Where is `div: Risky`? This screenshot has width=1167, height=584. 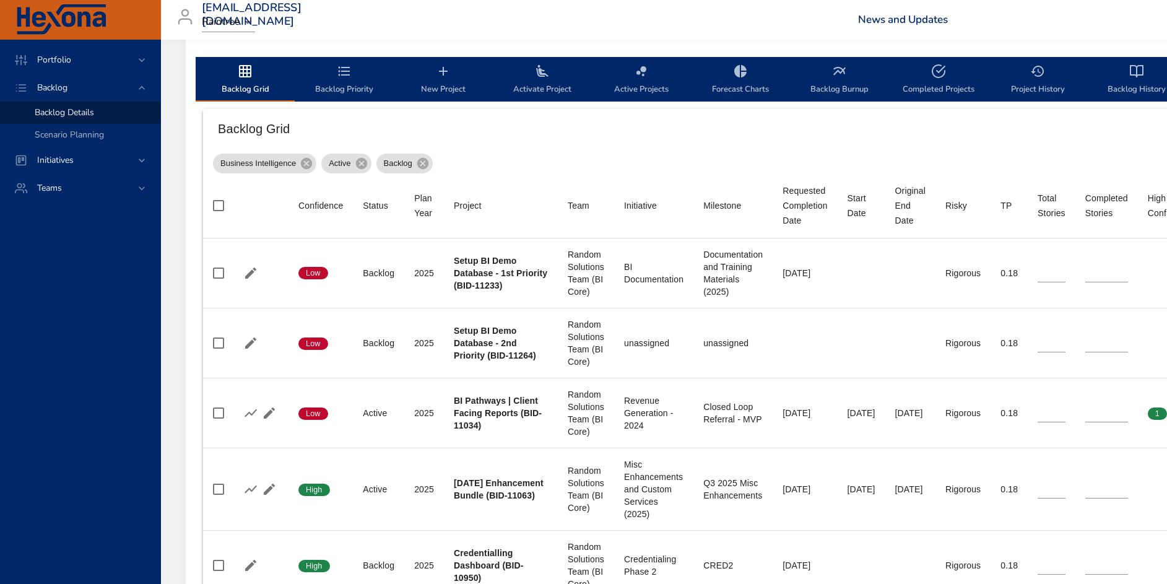 div: Risky is located at coordinates (956, 206).